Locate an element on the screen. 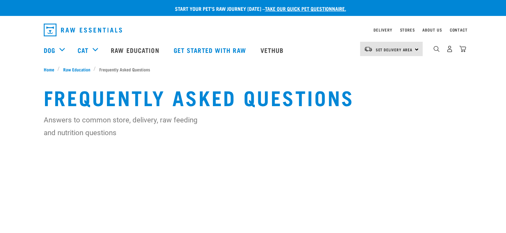 This screenshot has width=506, height=233. a: take our quick pet questionnaire. is located at coordinates (306, 8).